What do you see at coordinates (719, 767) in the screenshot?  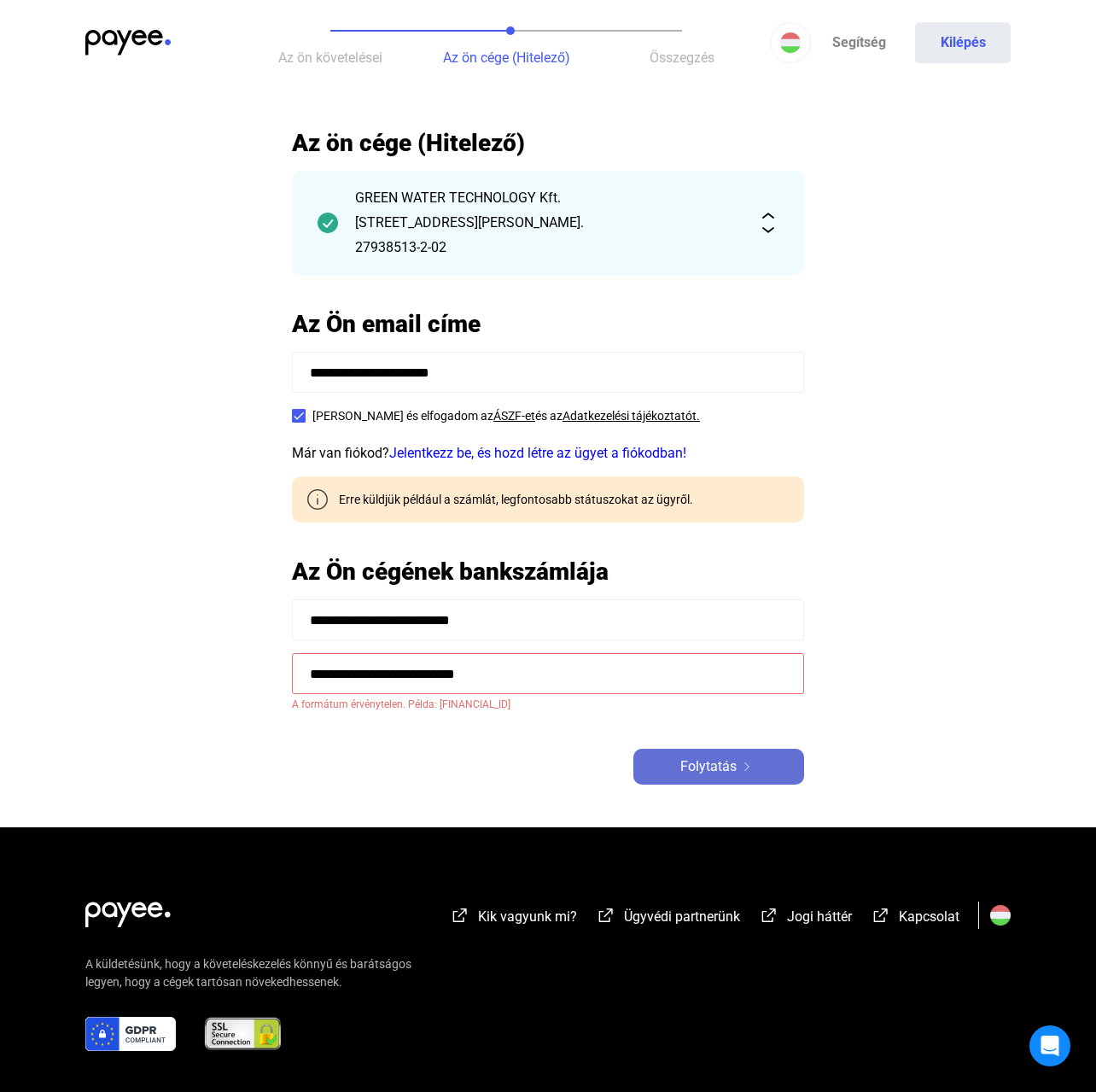 I see `button: Folytatásarrow-right-white` at bounding box center [719, 767].